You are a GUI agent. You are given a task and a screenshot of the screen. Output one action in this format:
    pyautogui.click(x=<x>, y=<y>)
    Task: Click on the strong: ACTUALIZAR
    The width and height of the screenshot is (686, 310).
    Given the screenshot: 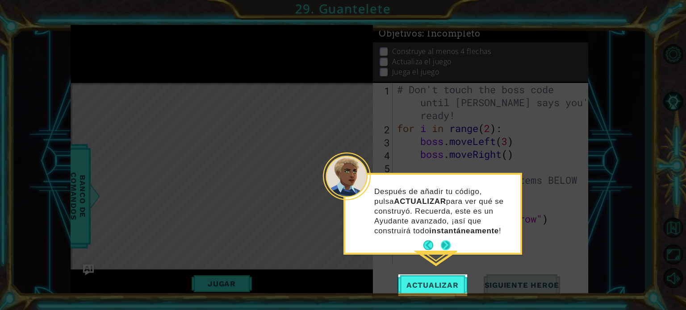 What is the action you would take?
    pyautogui.click(x=420, y=201)
    